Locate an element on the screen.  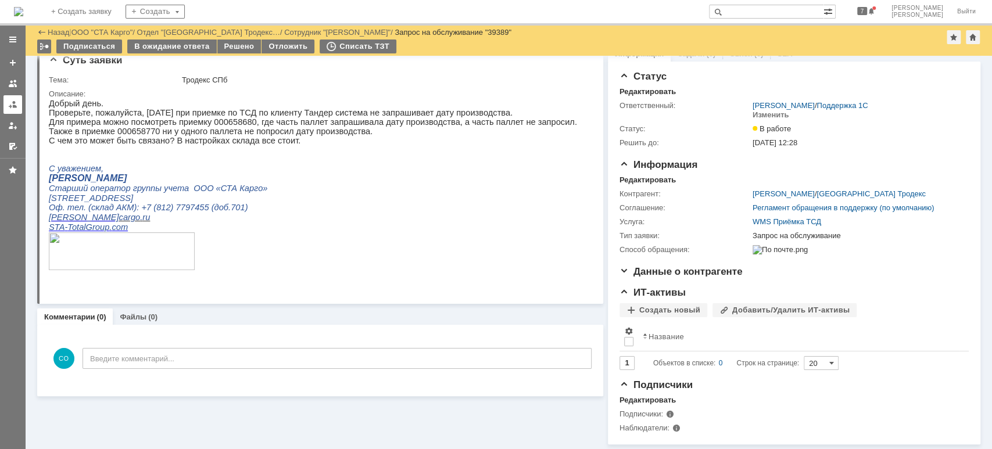
span: TotalGroup is located at coordinates (40, 128).